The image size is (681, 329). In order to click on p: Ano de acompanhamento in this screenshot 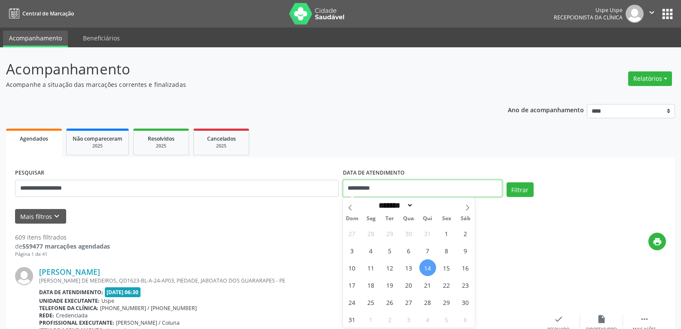, I will do `click(546, 109)`.